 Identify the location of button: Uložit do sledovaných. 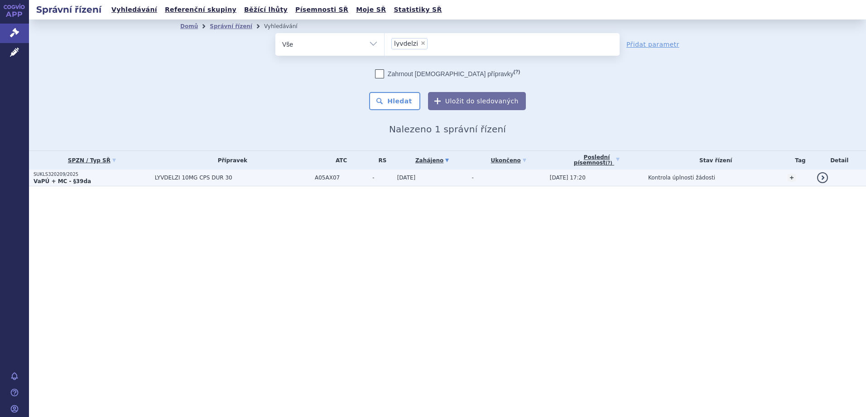
(477, 101).